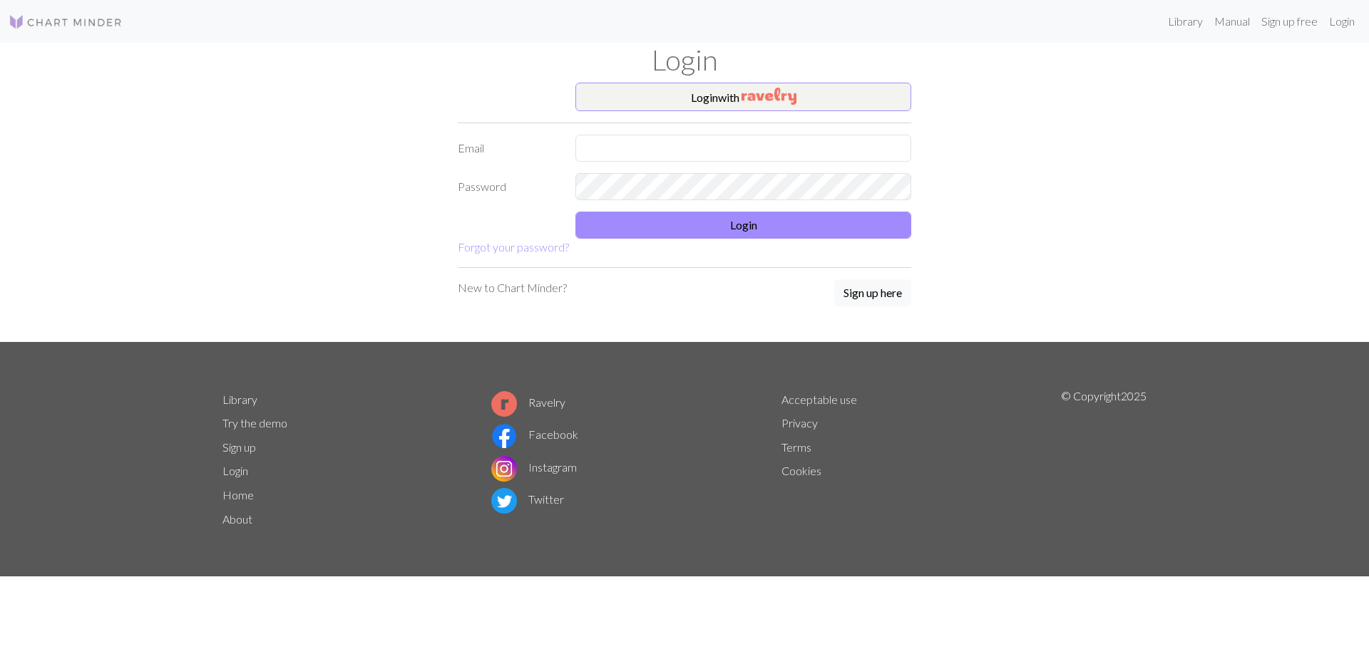 The image size is (1369, 649). I want to click on button: Login, so click(743, 225).